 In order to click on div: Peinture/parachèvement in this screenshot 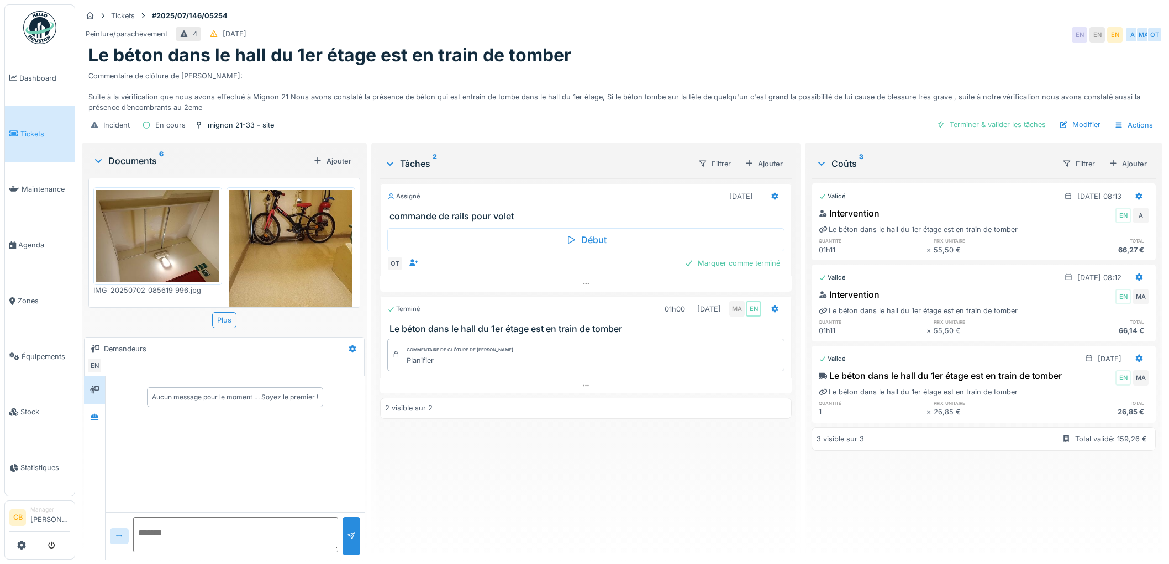, I will do `click(127, 34)`.